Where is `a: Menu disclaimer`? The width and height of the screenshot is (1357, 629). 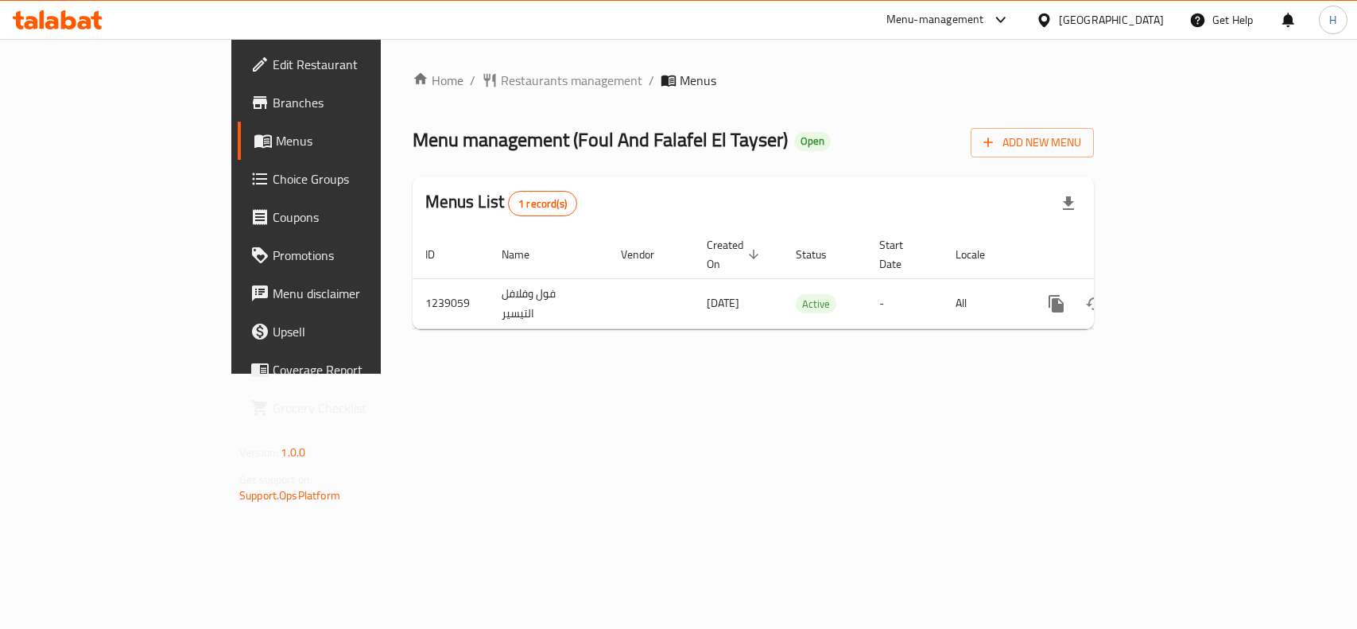
a: Menu disclaimer is located at coordinates (347, 293).